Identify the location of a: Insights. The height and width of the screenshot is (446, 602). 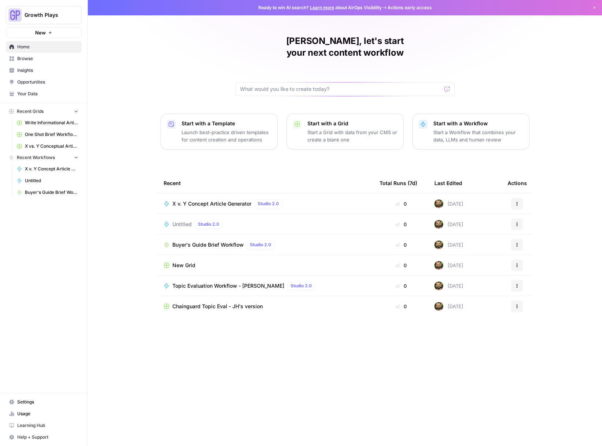
(44, 70).